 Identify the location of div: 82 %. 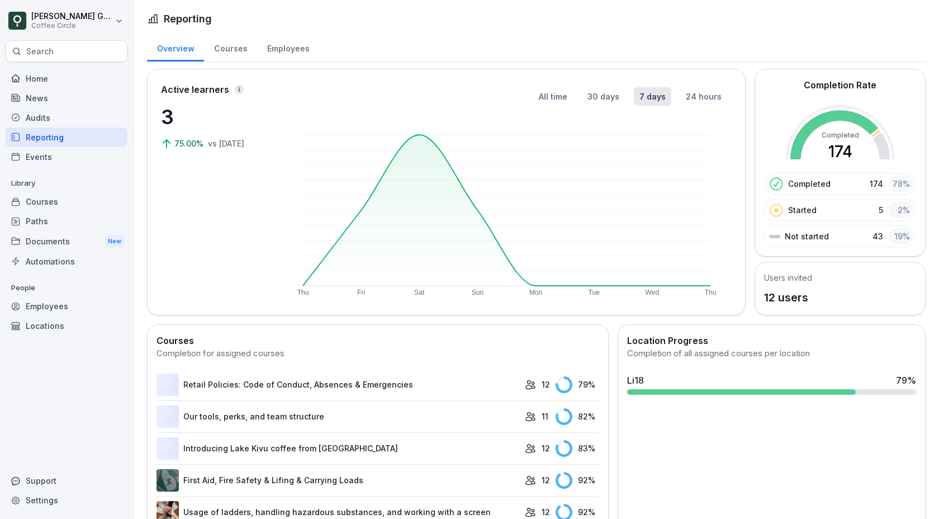
(577, 416).